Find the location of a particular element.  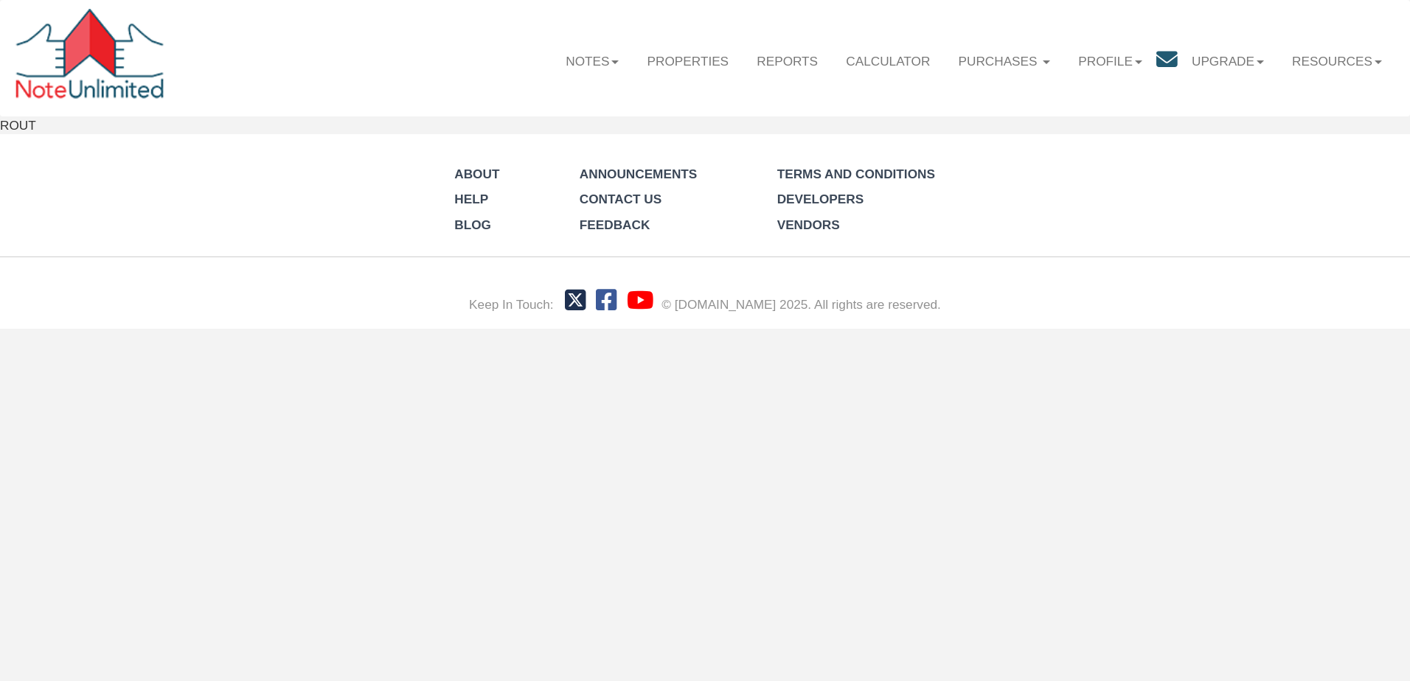

a: Contact Us is located at coordinates (620, 199).